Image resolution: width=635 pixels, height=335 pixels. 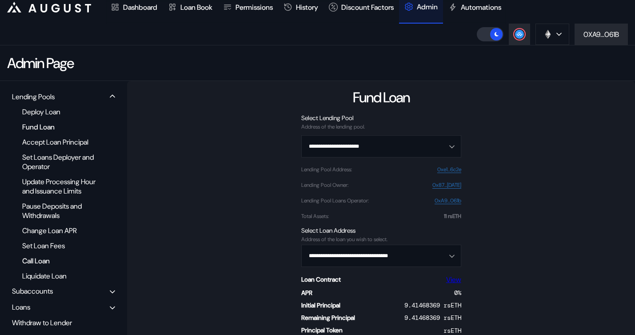 I want to click on div: Lending Pool Address :, so click(x=327, y=169).